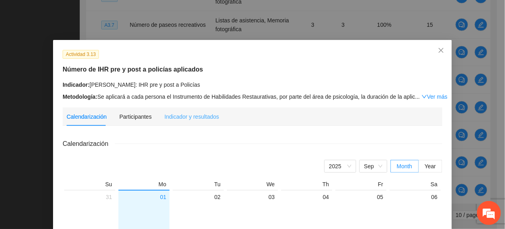  Describe the element at coordinates (198, 197) in the screenshot. I see `div: 02` at that location.